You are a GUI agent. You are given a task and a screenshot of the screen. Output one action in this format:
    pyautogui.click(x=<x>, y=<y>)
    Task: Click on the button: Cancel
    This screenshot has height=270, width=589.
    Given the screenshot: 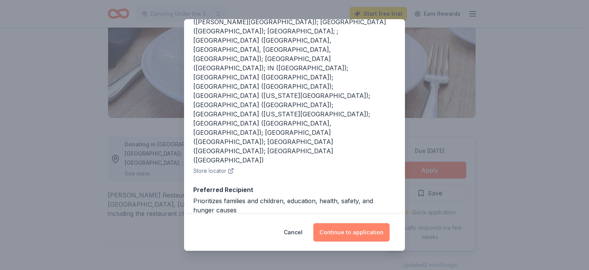 What is the action you would take?
    pyautogui.click(x=293, y=232)
    